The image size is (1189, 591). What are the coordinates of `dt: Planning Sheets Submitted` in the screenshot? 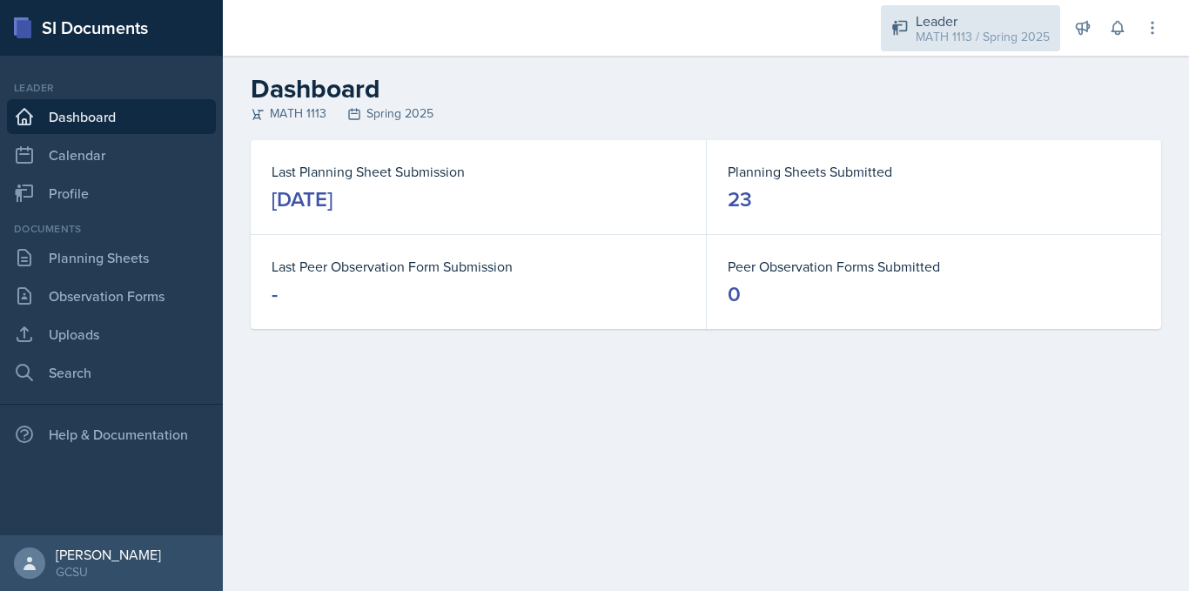 It's located at (934, 171).